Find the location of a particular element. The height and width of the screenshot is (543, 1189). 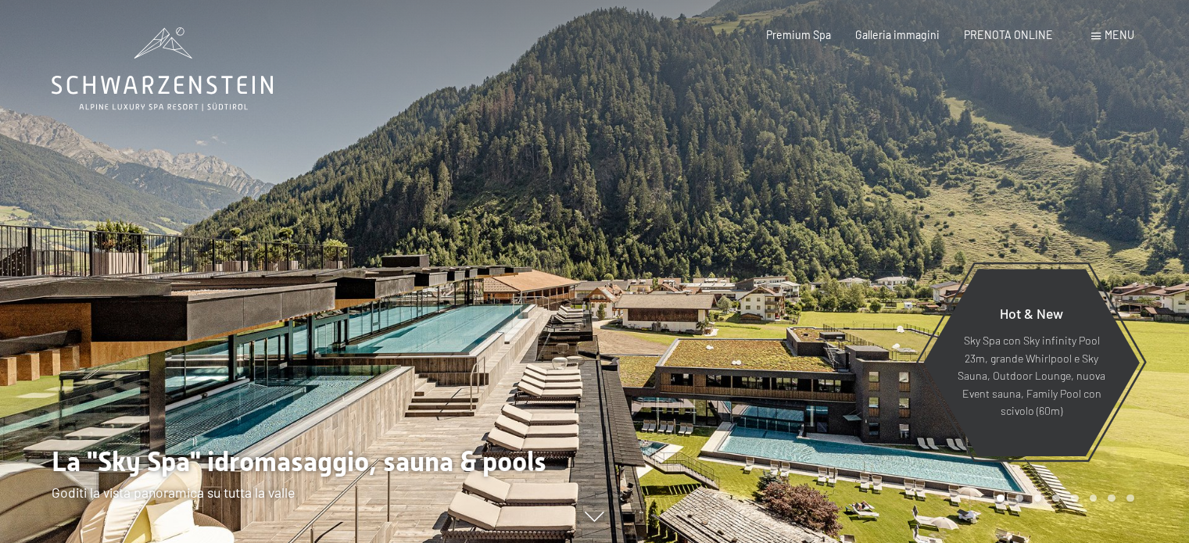

span: PRENOTA ONLINE is located at coordinates (1008, 34).